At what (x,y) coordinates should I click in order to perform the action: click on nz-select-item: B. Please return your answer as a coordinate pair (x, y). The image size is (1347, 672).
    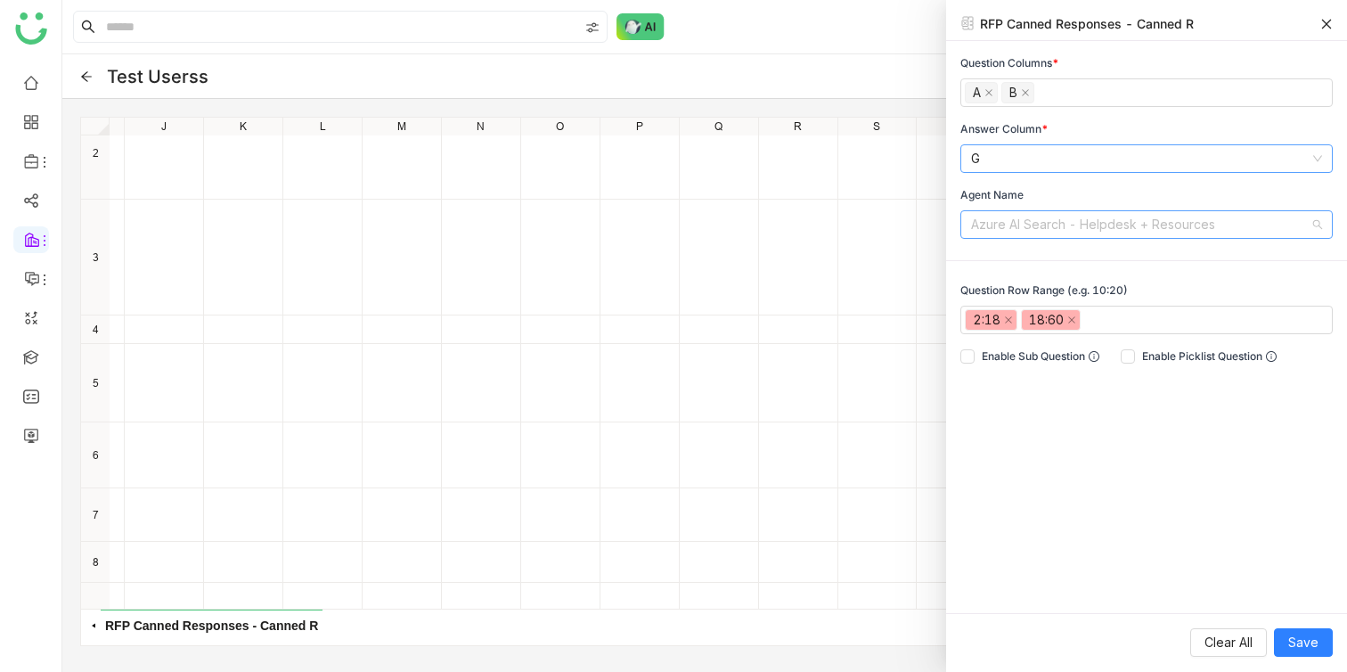
    Looking at the image, I should click on (1017, 93).